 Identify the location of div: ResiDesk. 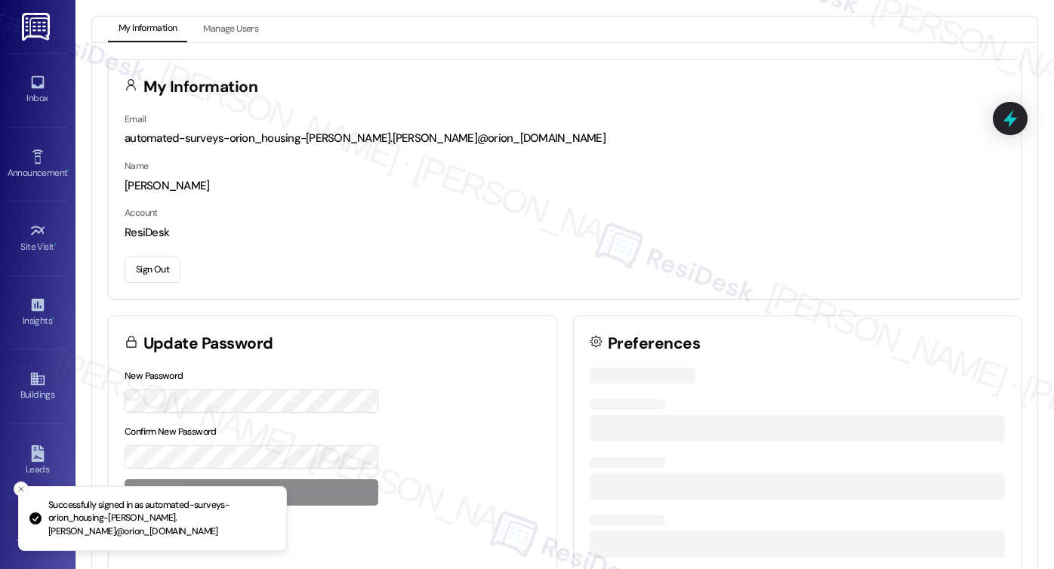
(565, 233).